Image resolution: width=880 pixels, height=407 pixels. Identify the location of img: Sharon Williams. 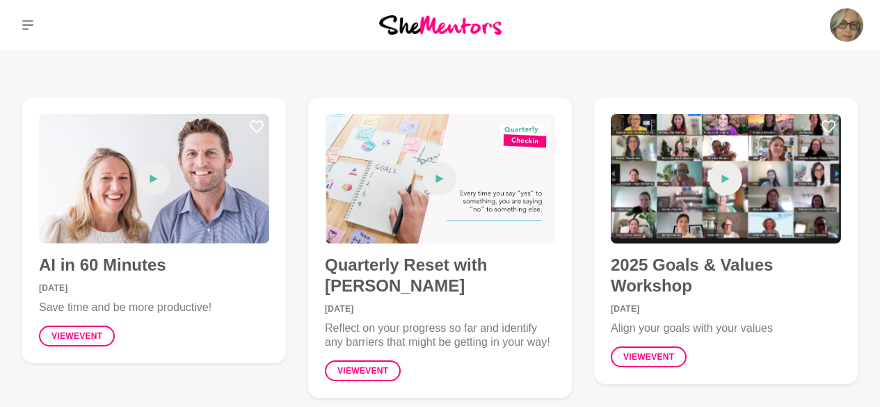
(847, 25).